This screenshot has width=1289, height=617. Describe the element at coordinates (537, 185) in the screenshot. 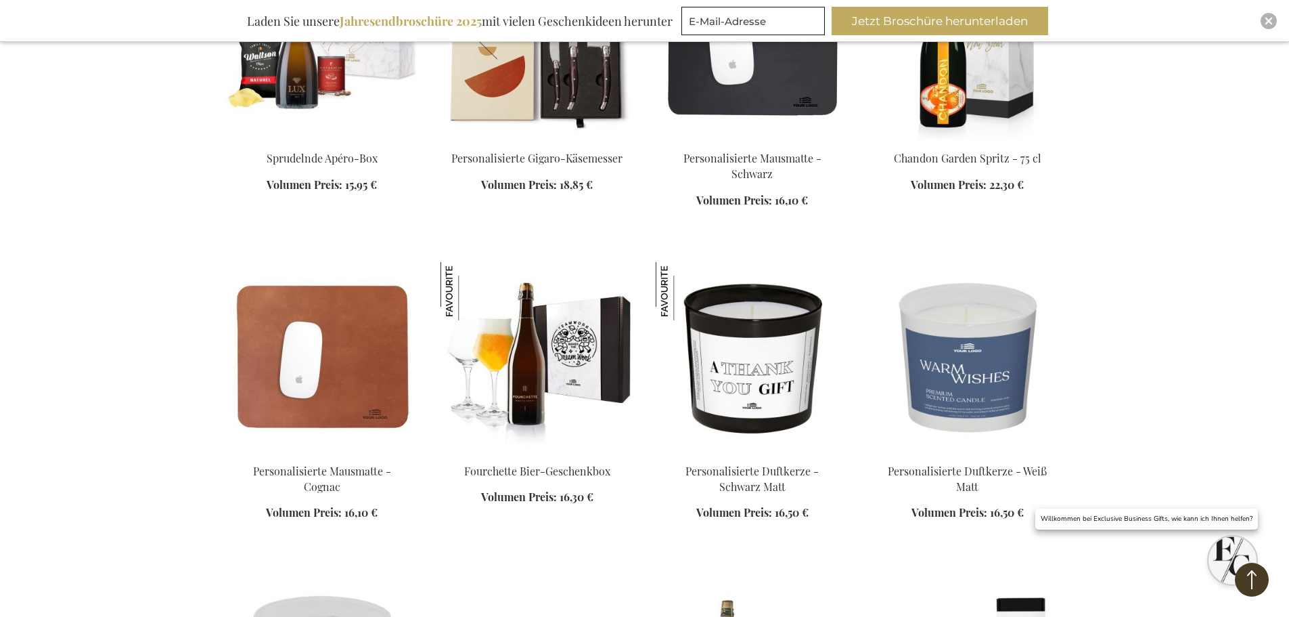

I see `a: Volumen Preis: 18,85 €` at that location.